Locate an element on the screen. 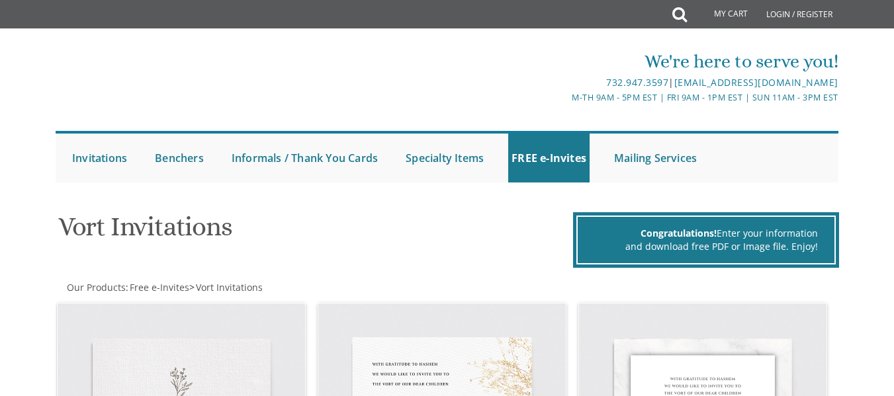 The image size is (894, 396). span: Free e-Invites is located at coordinates (159, 287).